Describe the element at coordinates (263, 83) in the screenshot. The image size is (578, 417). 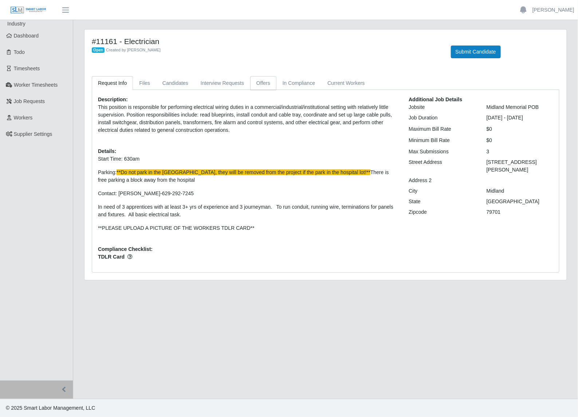
I see `a: Offers` at that location.